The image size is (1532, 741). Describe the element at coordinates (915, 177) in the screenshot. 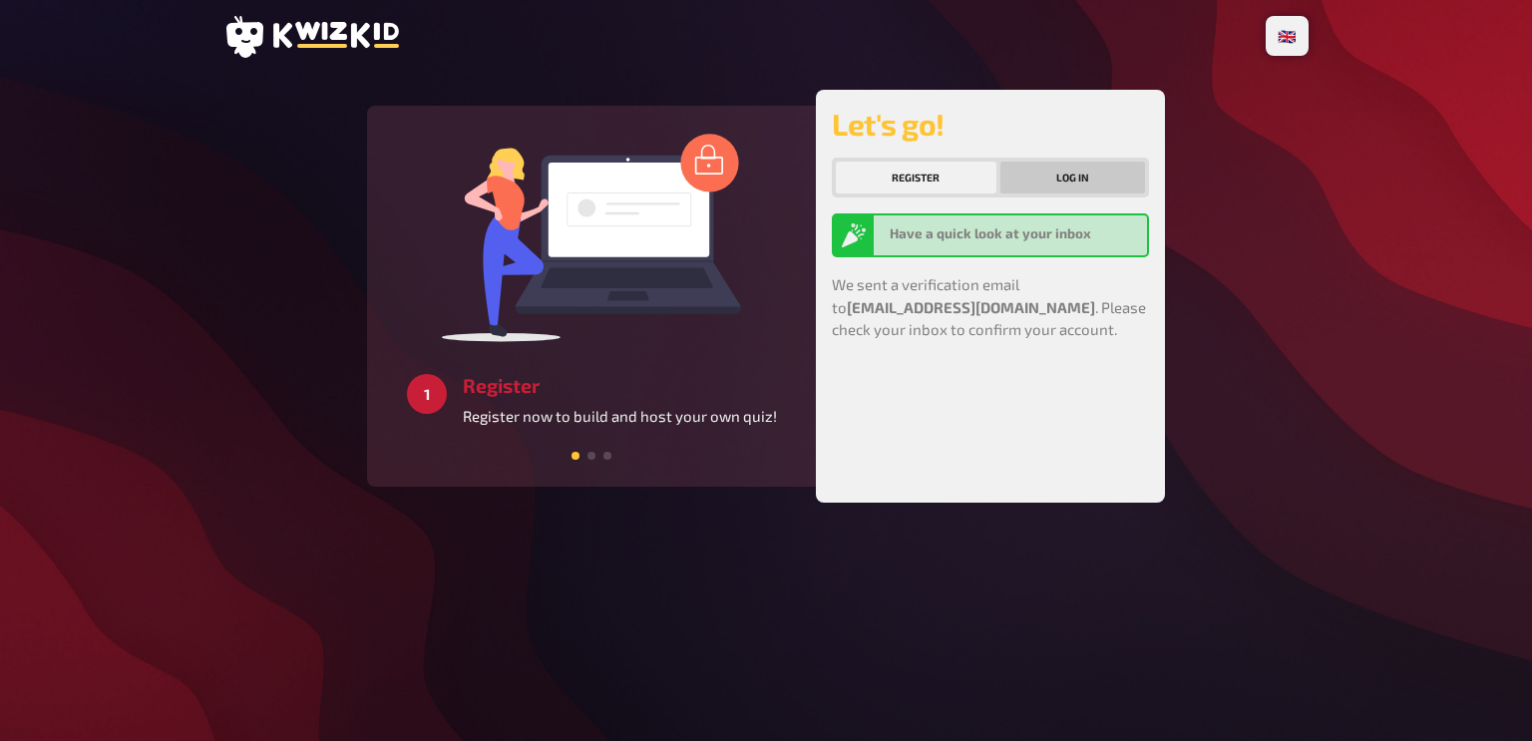

I see `a: Register` at that location.